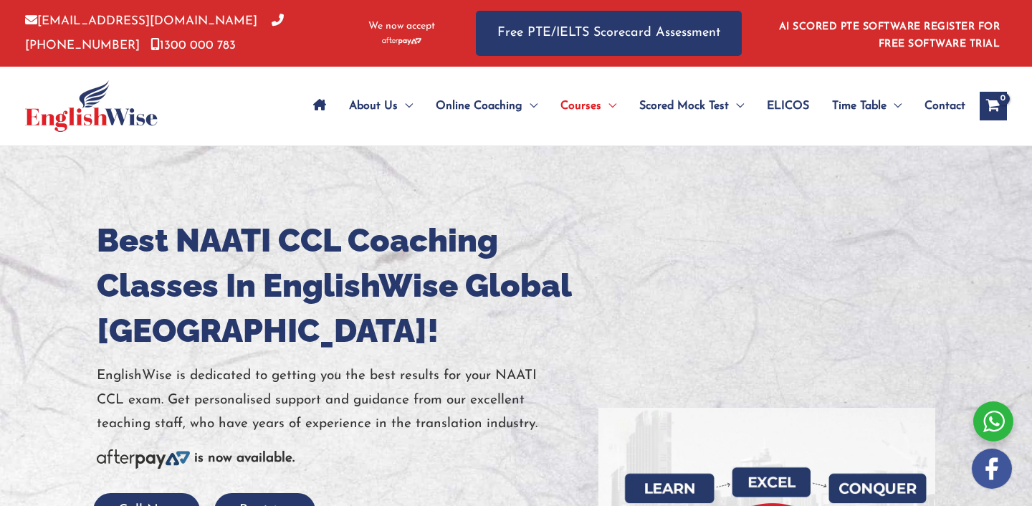 The height and width of the screenshot is (506, 1032). What do you see at coordinates (633, 106) in the screenshot?
I see `nav: Site Navigation: Main Menu` at bounding box center [633, 106].